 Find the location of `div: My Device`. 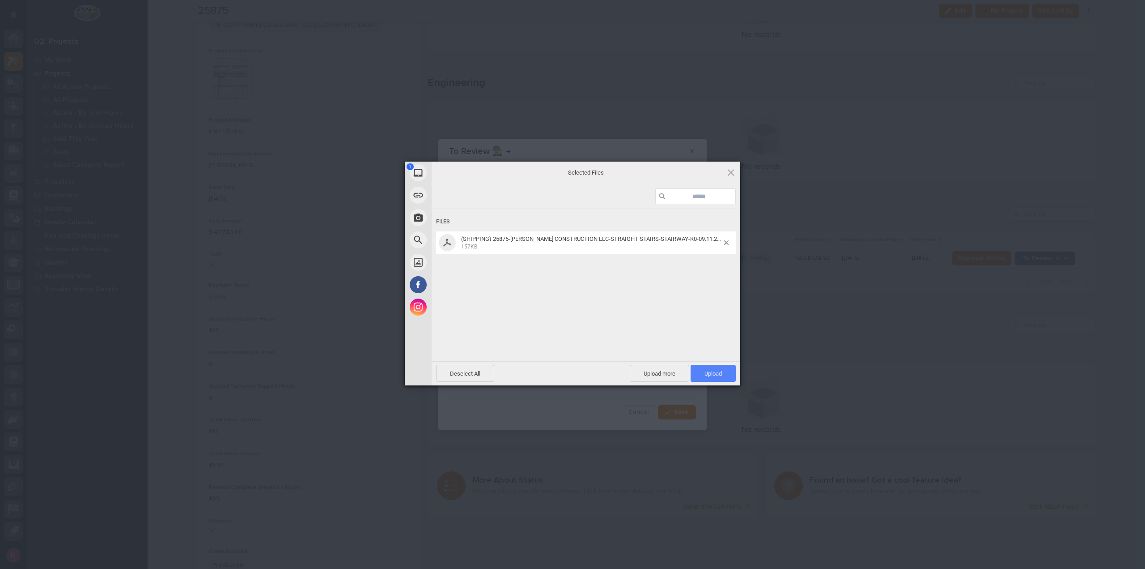

div: My Device is located at coordinates (459, 173).